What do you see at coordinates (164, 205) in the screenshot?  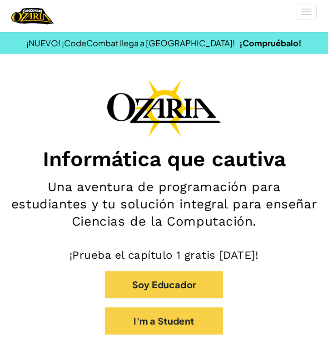 I see `h2: Una aventura de programación para estudiantes y tu solución integral para enseñar Ciencias de la ...` at bounding box center [164, 205].